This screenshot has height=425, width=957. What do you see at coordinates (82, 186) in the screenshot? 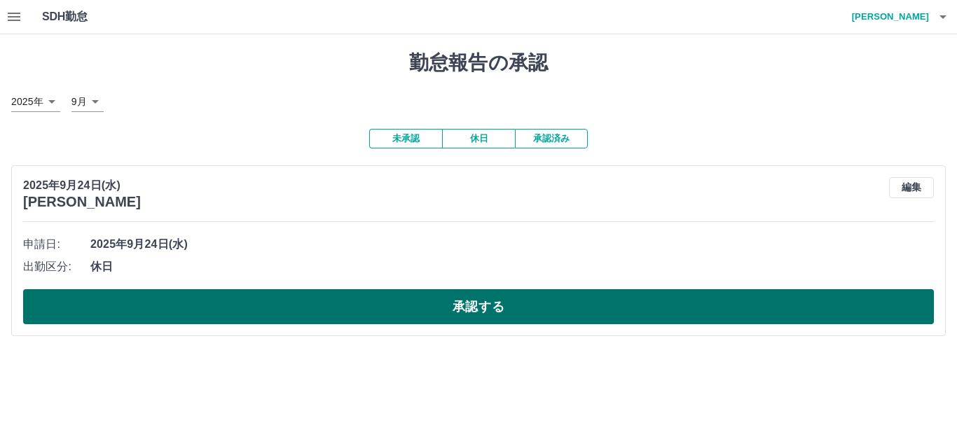
I see `p: 2025年9月24日(水)` at bounding box center [82, 186].